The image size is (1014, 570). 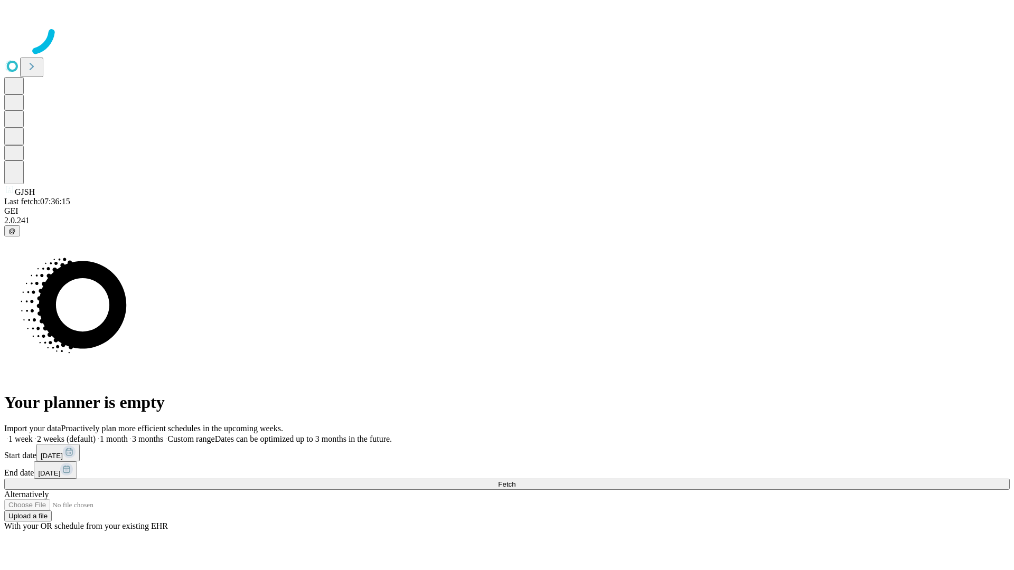 I want to click on span: Fetch, so click(x=506, y=484).